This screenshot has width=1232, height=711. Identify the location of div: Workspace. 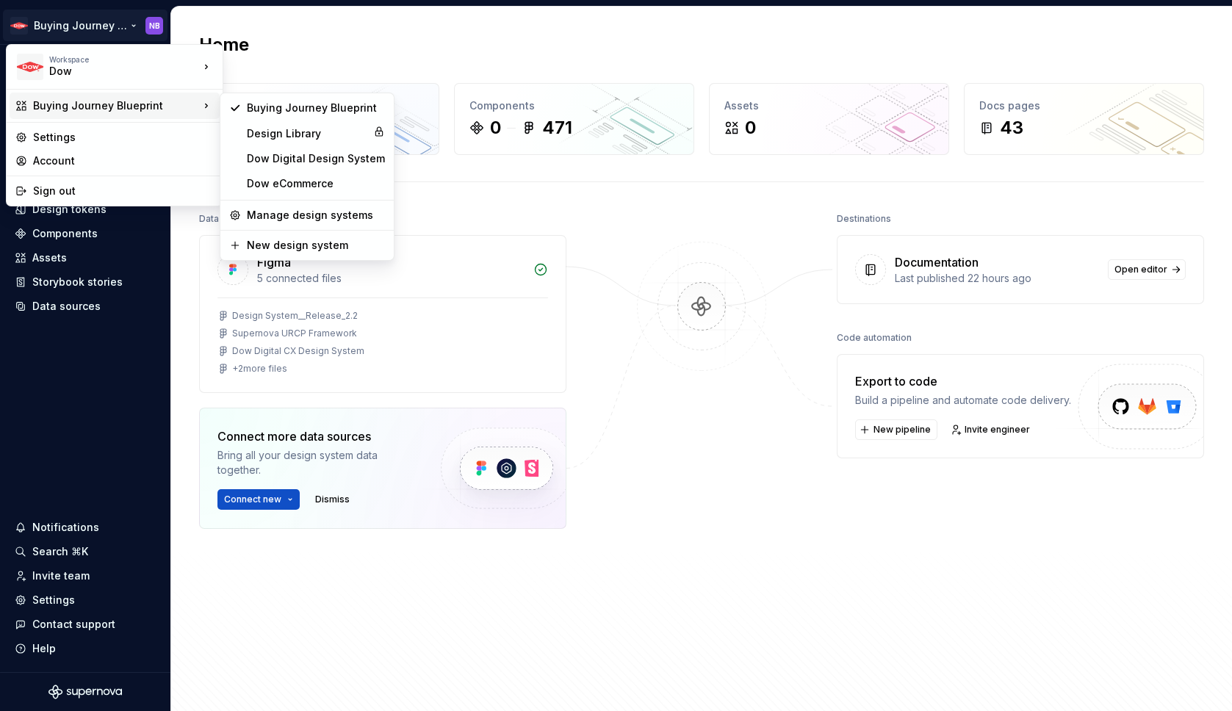
(124, 60).